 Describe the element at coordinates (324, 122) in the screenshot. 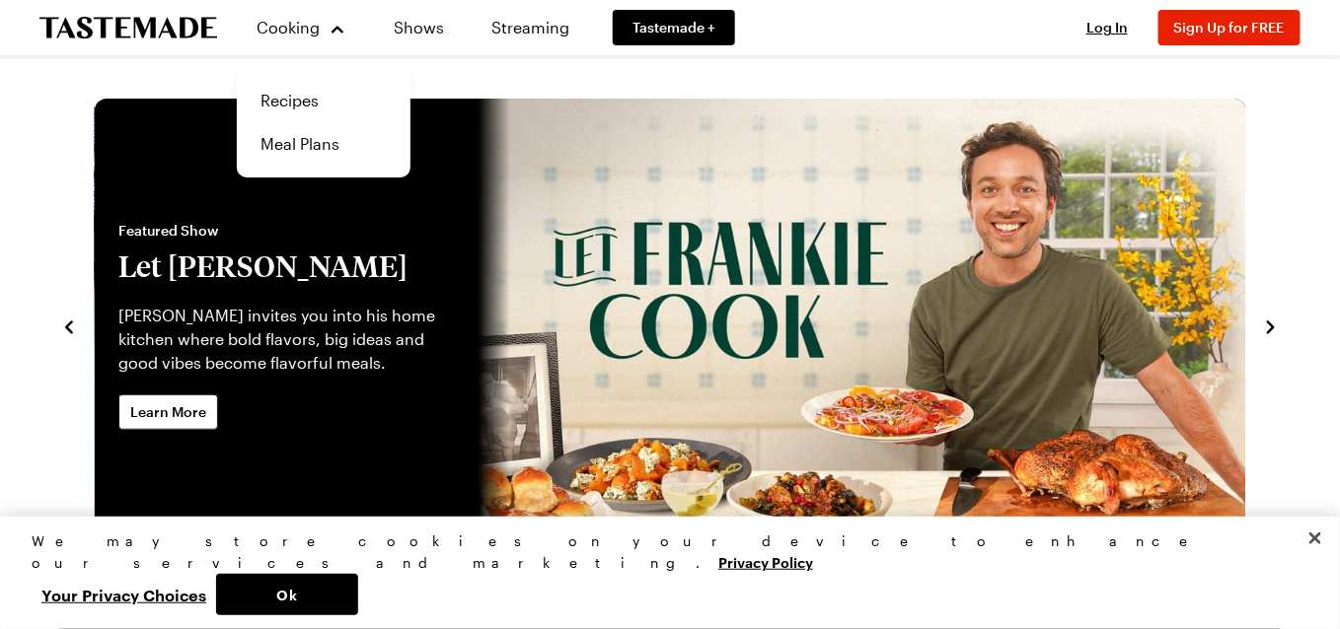

I see `div: Cooking` at that location.